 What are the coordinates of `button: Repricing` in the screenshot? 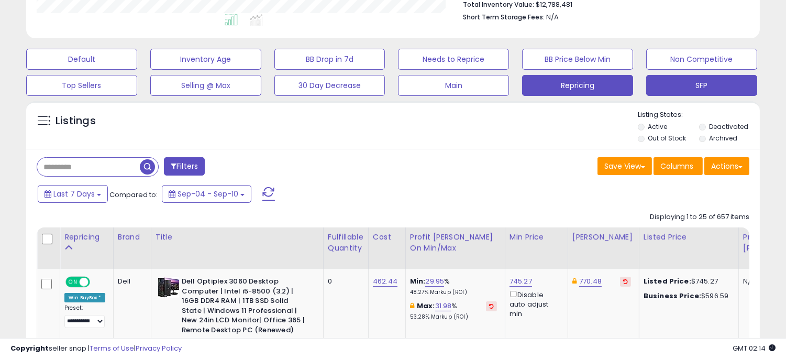 It's located at (578, 85).